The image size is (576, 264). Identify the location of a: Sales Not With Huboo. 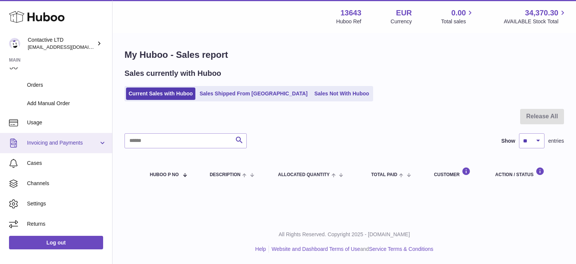
(342, 93).